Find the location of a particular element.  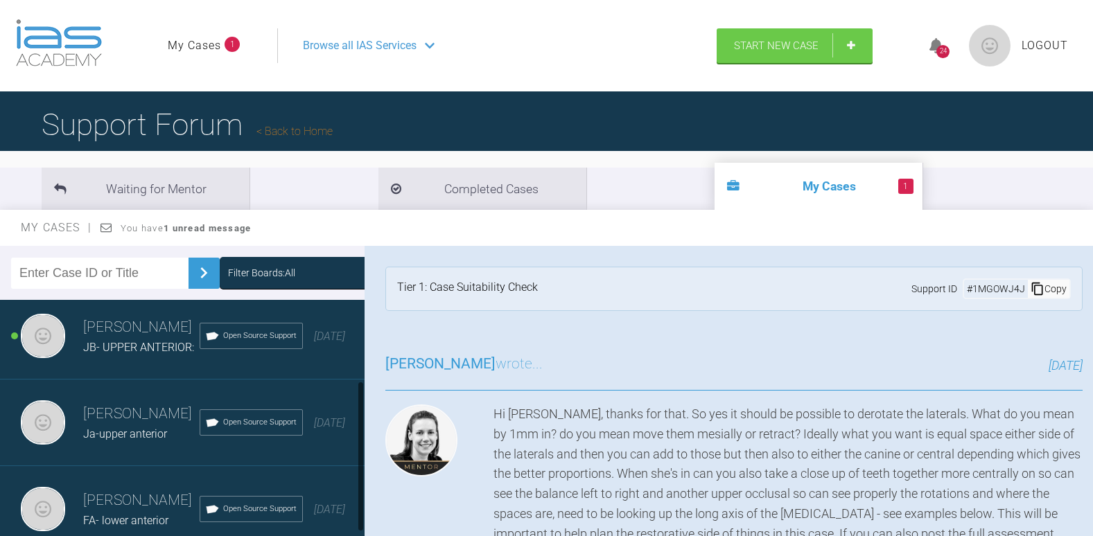

li: Completed Cases is located at coordinates (482, 188).